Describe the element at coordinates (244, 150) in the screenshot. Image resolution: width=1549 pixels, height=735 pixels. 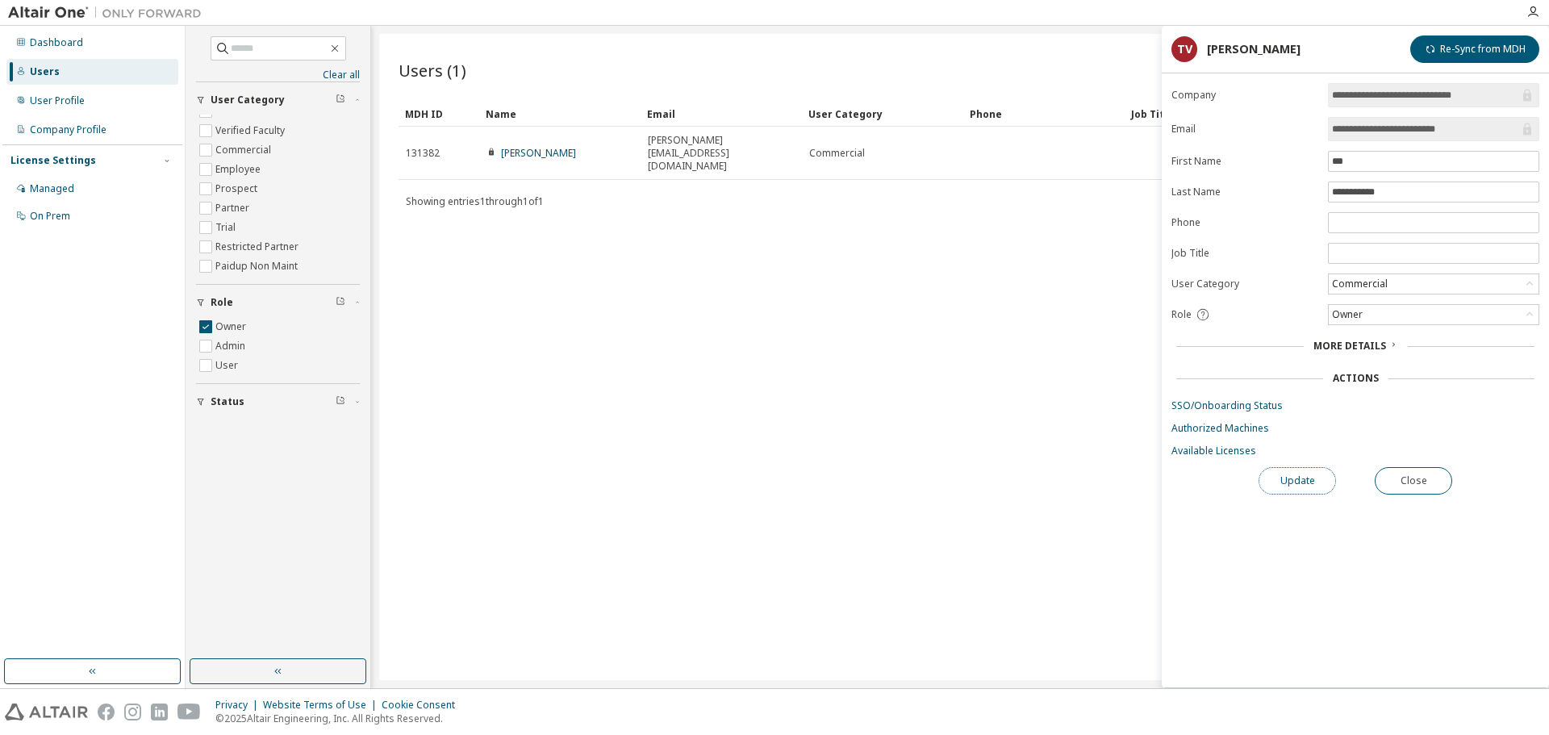
I see `label: Commercial` at that location.